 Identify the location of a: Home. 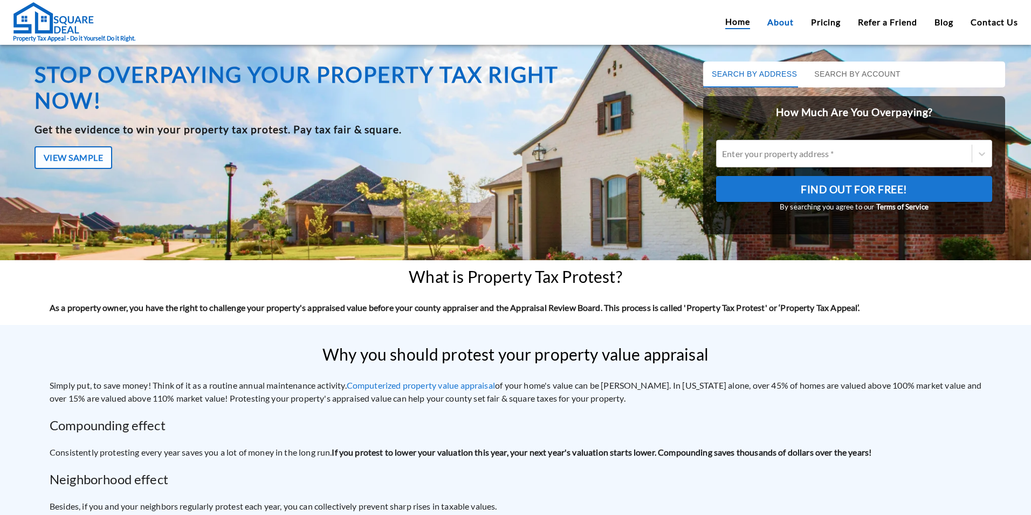
(738, 22).